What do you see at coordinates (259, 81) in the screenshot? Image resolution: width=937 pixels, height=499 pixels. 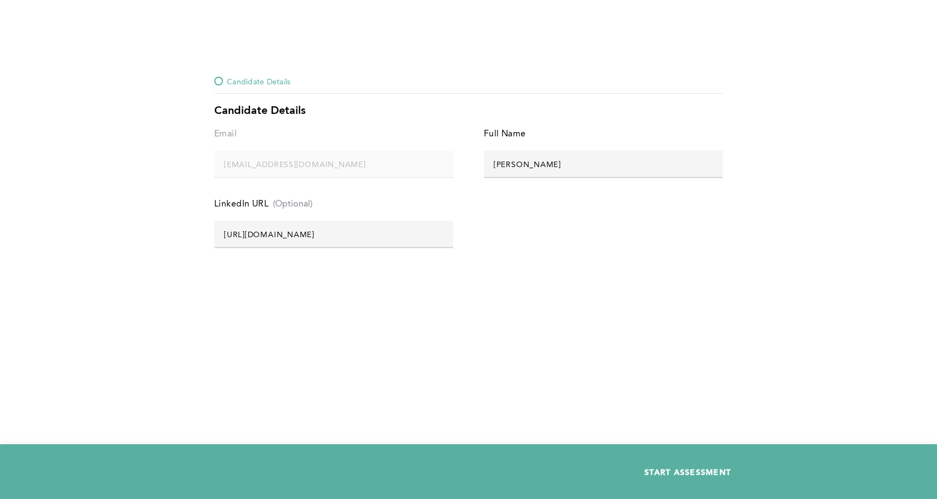 I see `span: Candidate Details` at bounding box center [259, 81].